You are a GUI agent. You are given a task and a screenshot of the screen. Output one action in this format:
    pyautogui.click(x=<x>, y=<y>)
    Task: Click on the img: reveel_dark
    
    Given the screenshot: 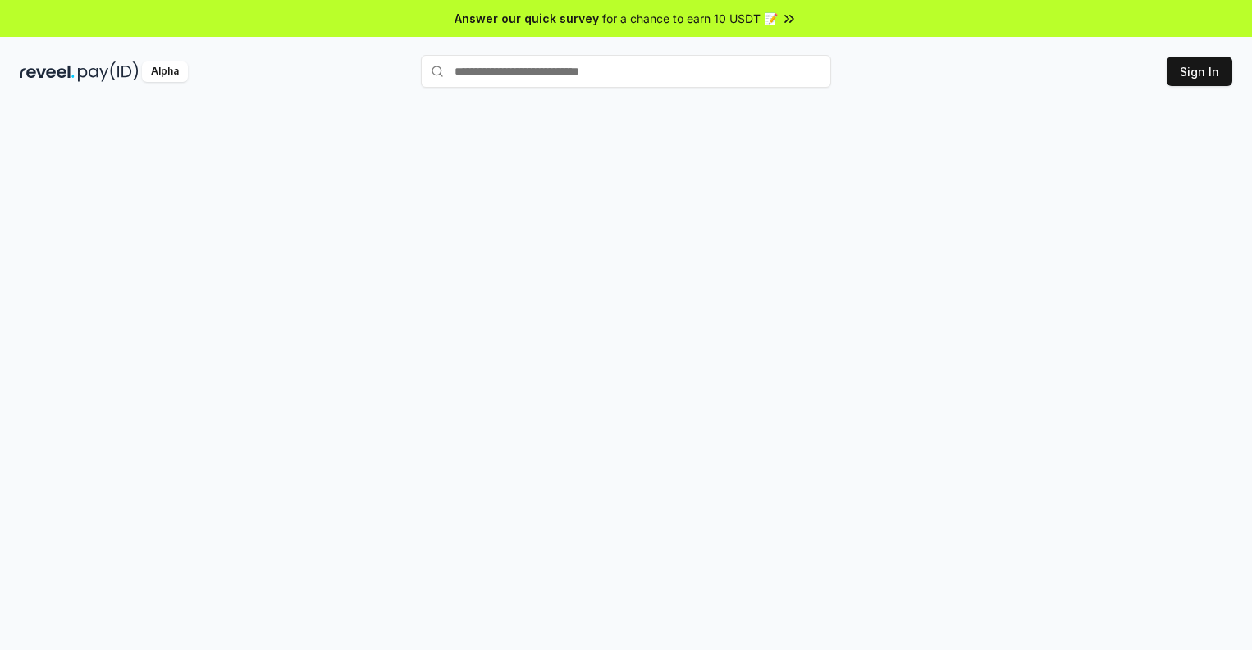 What is the action you would take?
    pyautogui.click(x=47, y=71)
    